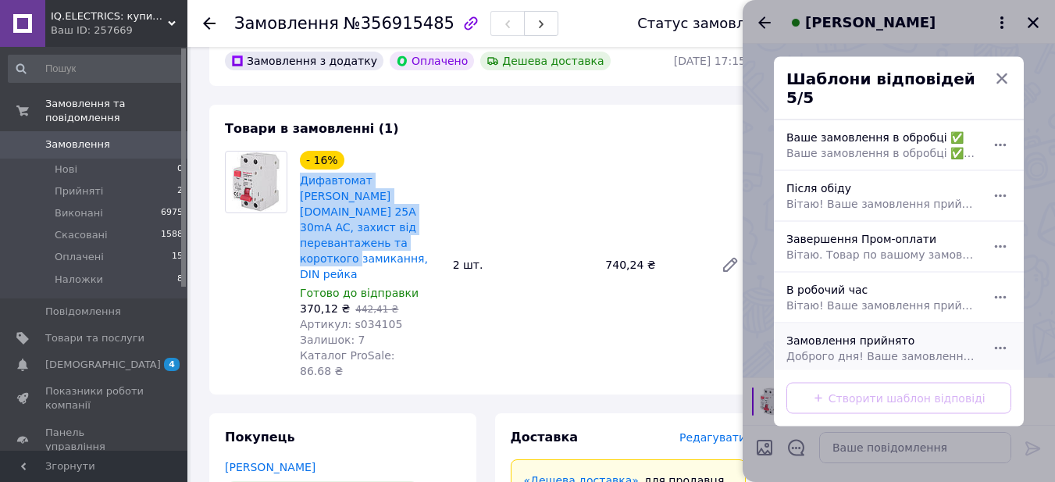 Image resolution: width=1055 pixels, height=482 pixels. I want to click on span: Наложки, so click(79, 279).